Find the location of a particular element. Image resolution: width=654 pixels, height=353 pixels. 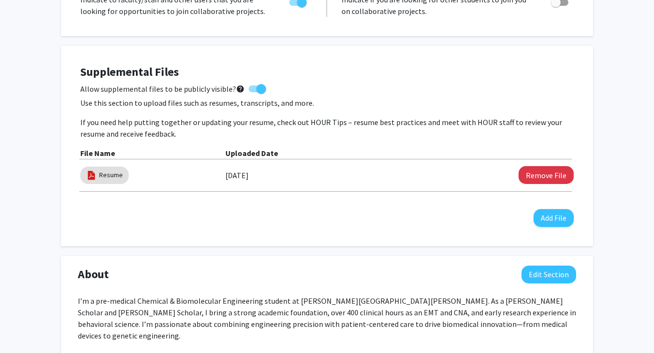

button: Remove Resume File is located at coordinates (546, 175).